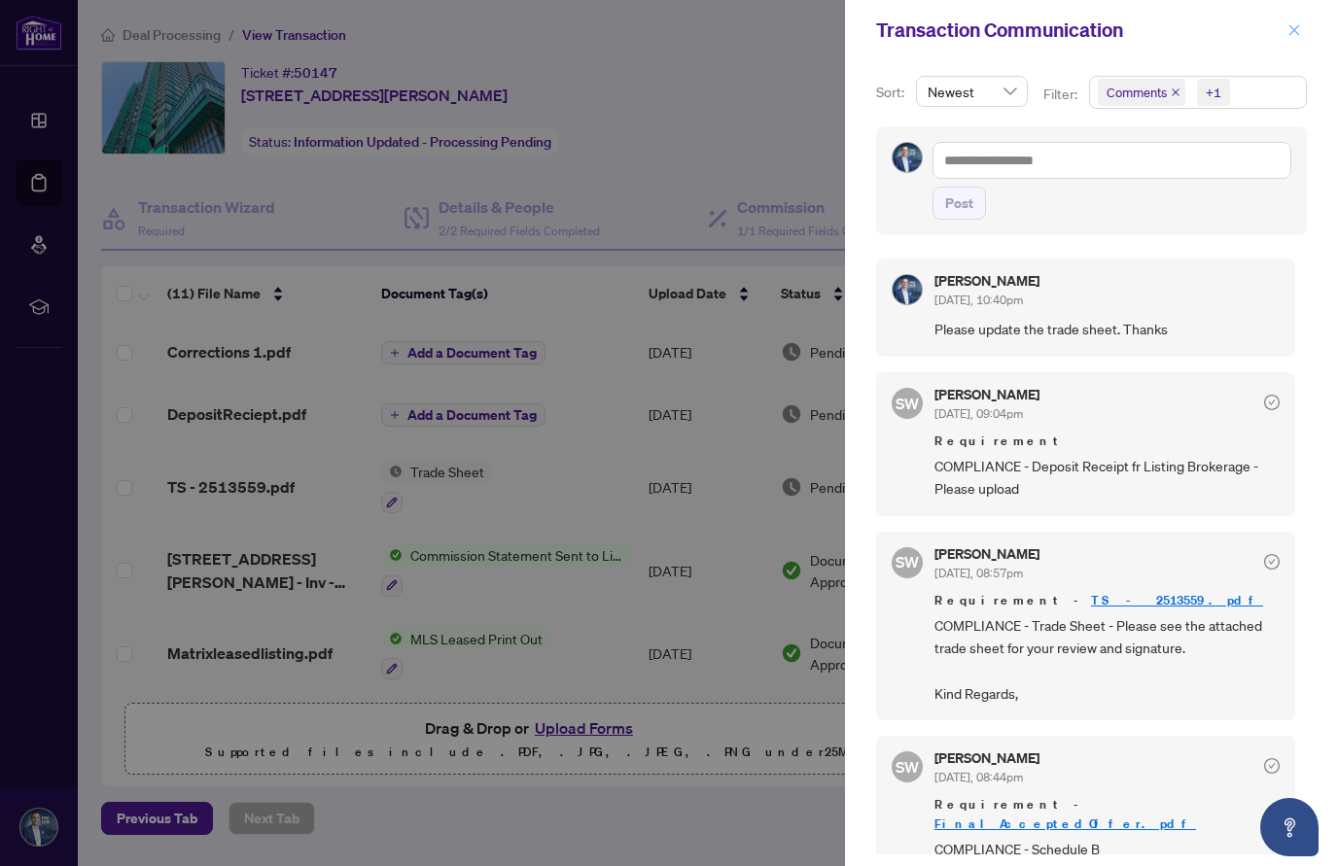 This screenshot has width=1338, height=866. What do you see at coordinates (1062, 94) in the screenshot?
I see `p: Filter:` at bounding box center [1062, 94].